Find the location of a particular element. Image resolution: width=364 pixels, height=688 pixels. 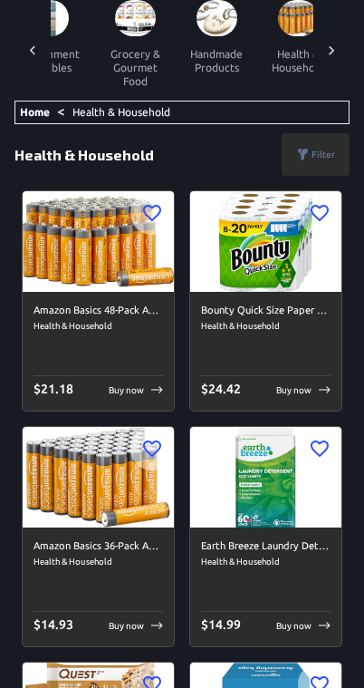

a: Health & Household is located at coordinates (121, 112).